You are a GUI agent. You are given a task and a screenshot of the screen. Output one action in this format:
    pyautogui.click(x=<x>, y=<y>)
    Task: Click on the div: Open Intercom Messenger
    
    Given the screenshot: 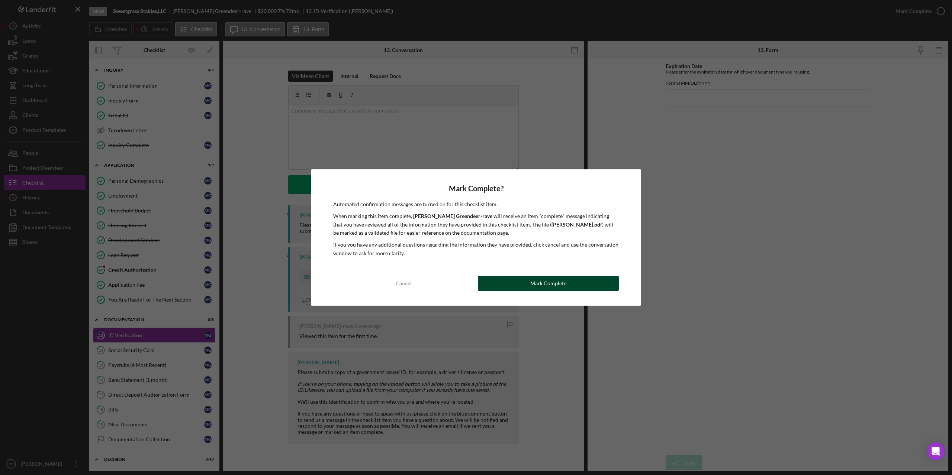 What is the action you would take?
    pyautogui.click(x=935, y=452)
    